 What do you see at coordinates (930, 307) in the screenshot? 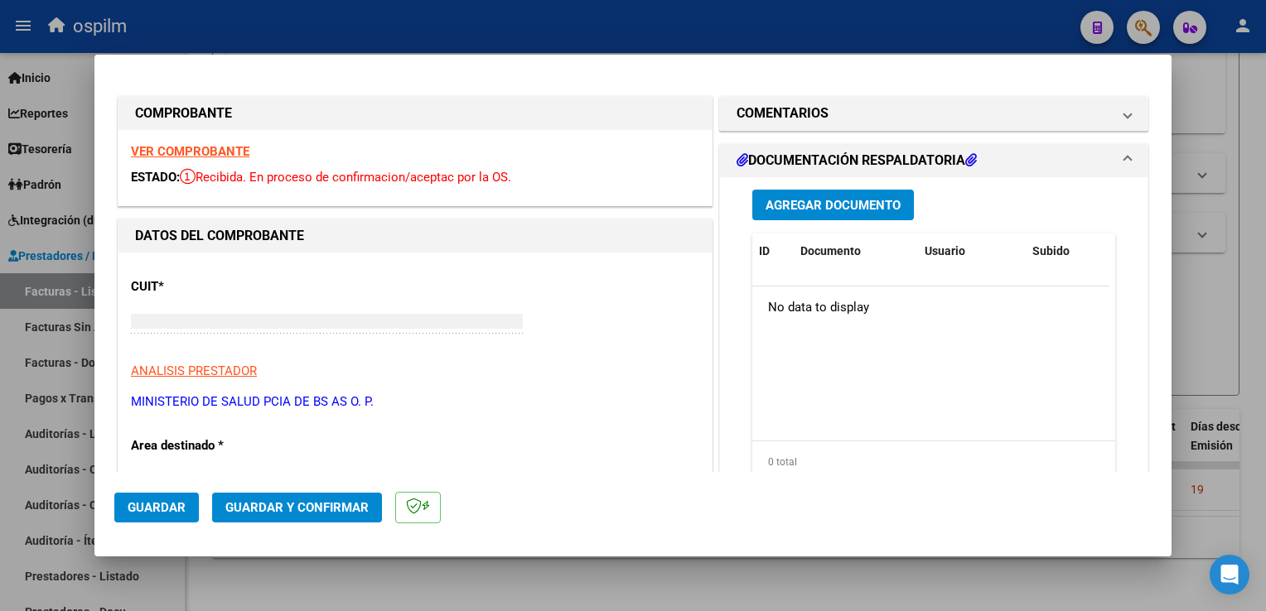
I see `div: No data to display` at bounding box center [930, 307].